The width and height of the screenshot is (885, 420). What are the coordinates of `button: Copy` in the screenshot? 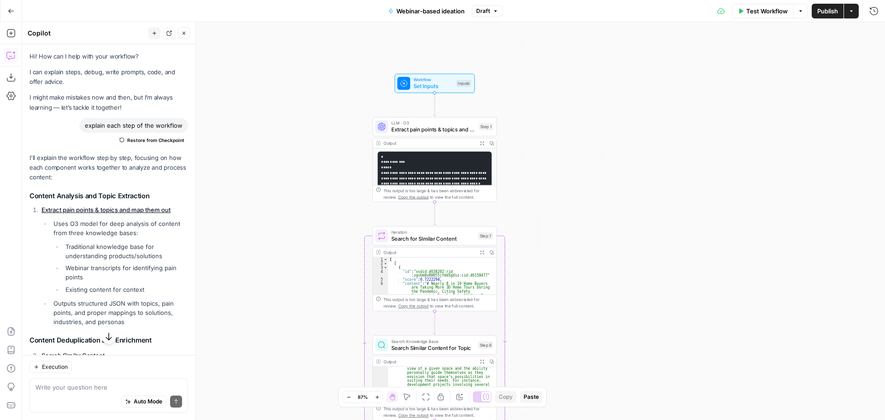 It's located at (505, 397).